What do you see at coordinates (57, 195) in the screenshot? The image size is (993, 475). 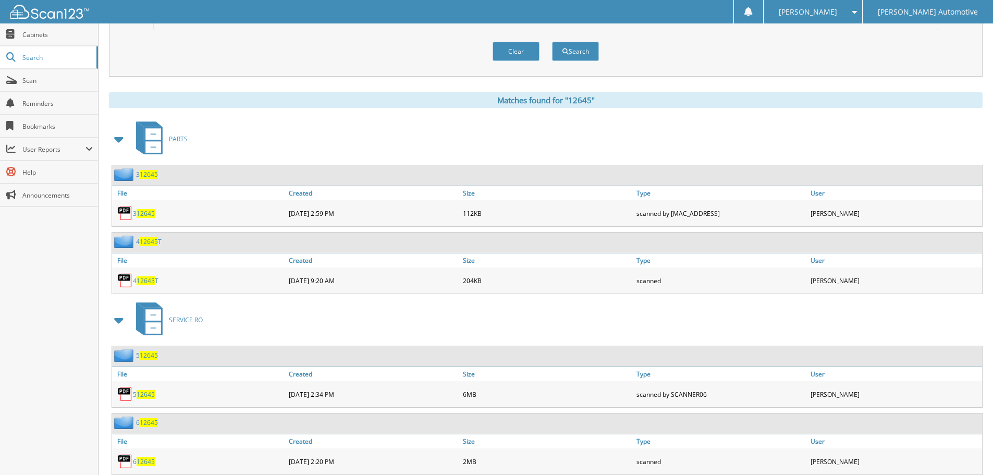 I see `span: Announcements` at bounding box center [57, 195].